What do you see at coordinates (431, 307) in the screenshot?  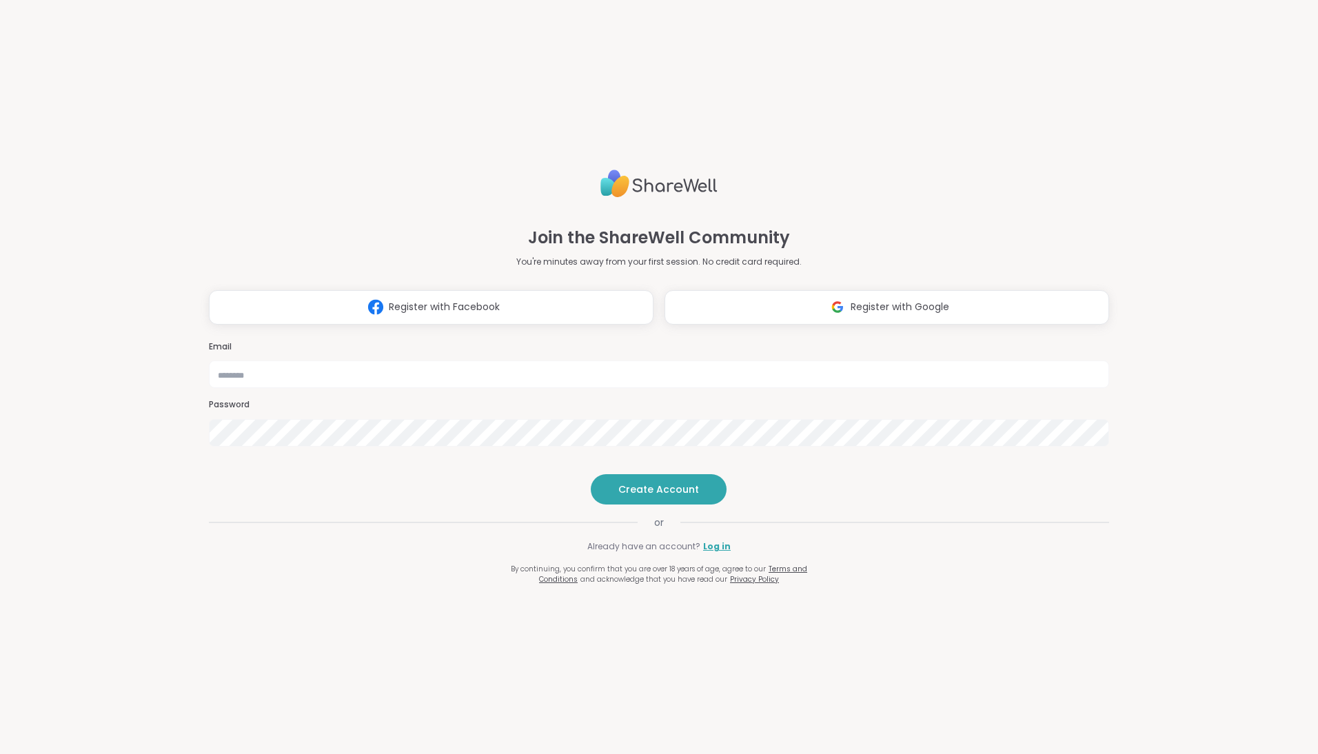 I see `button: Register with Facebook` at bounding box center [431, 307].